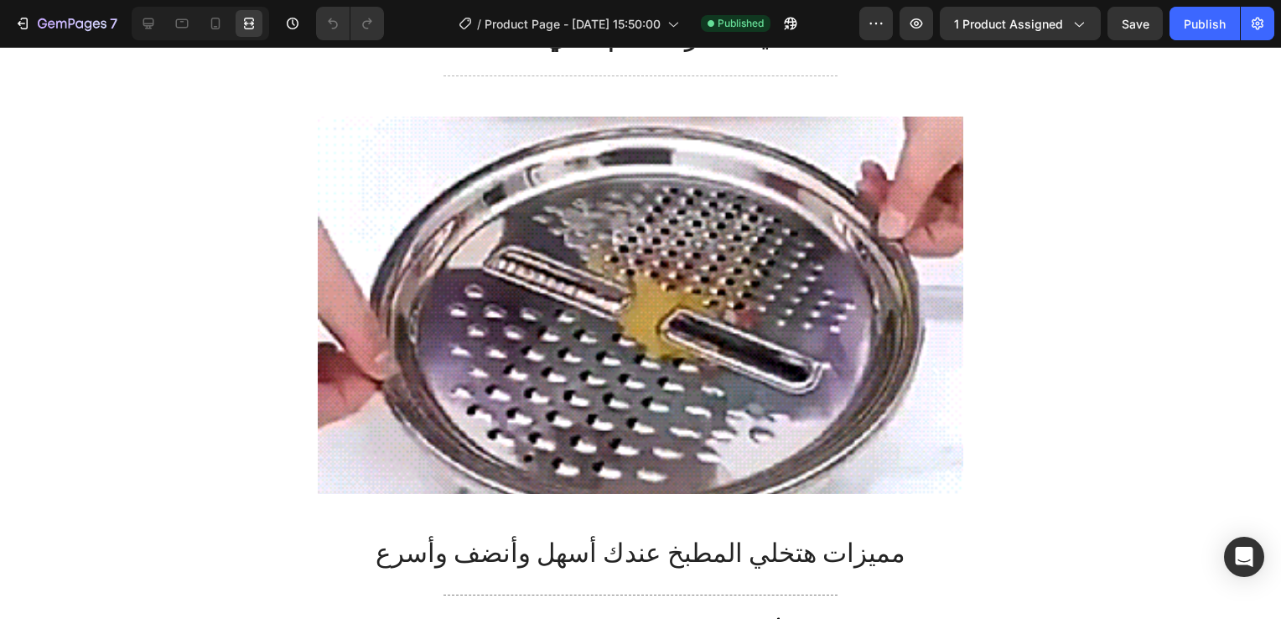 The width and height of the screenshot is (1281, 619). Describe the element at coordinates (641, 579) in the screenshot. I see `p: : حجم 26 سم مثالي للكميات اليومية` at that location.